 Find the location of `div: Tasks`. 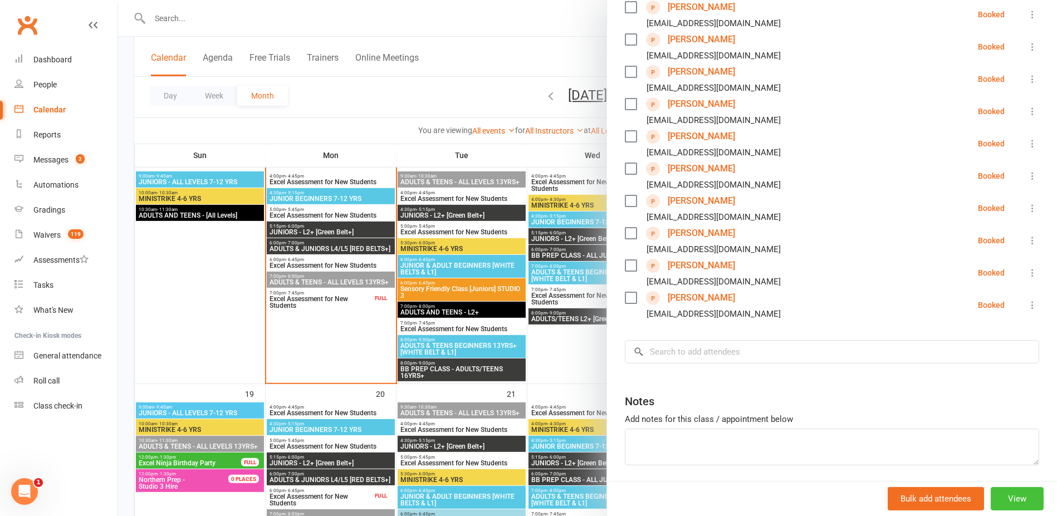

div: Tasks is located at coordinates (43, 285).